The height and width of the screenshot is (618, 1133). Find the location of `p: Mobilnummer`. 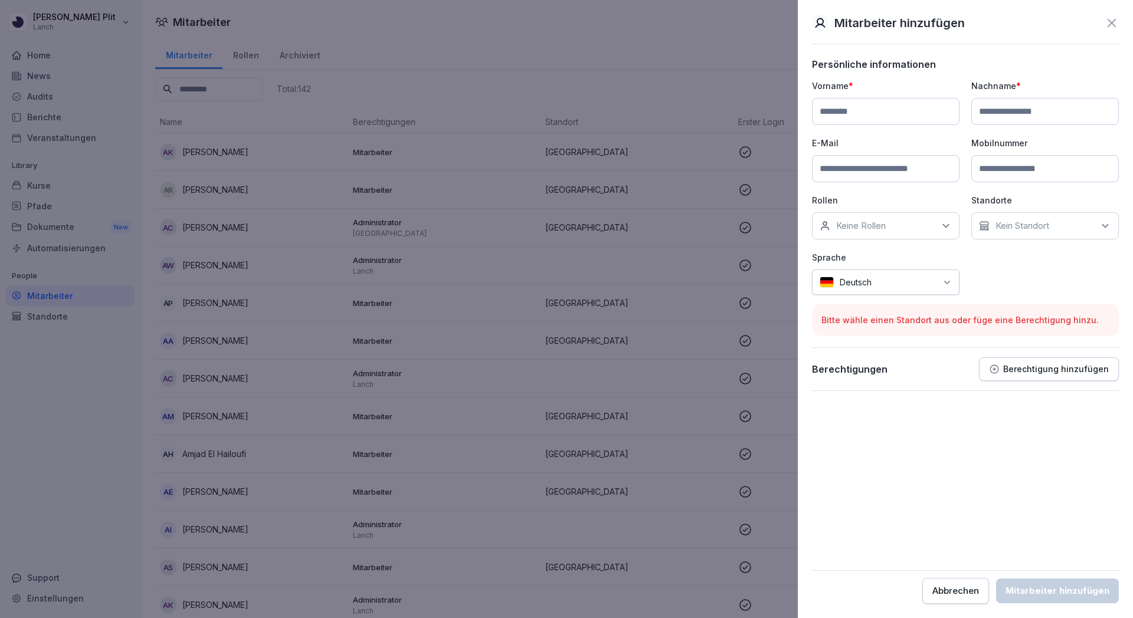

p: Mobilnummer is located at coordinates (1045, 143).